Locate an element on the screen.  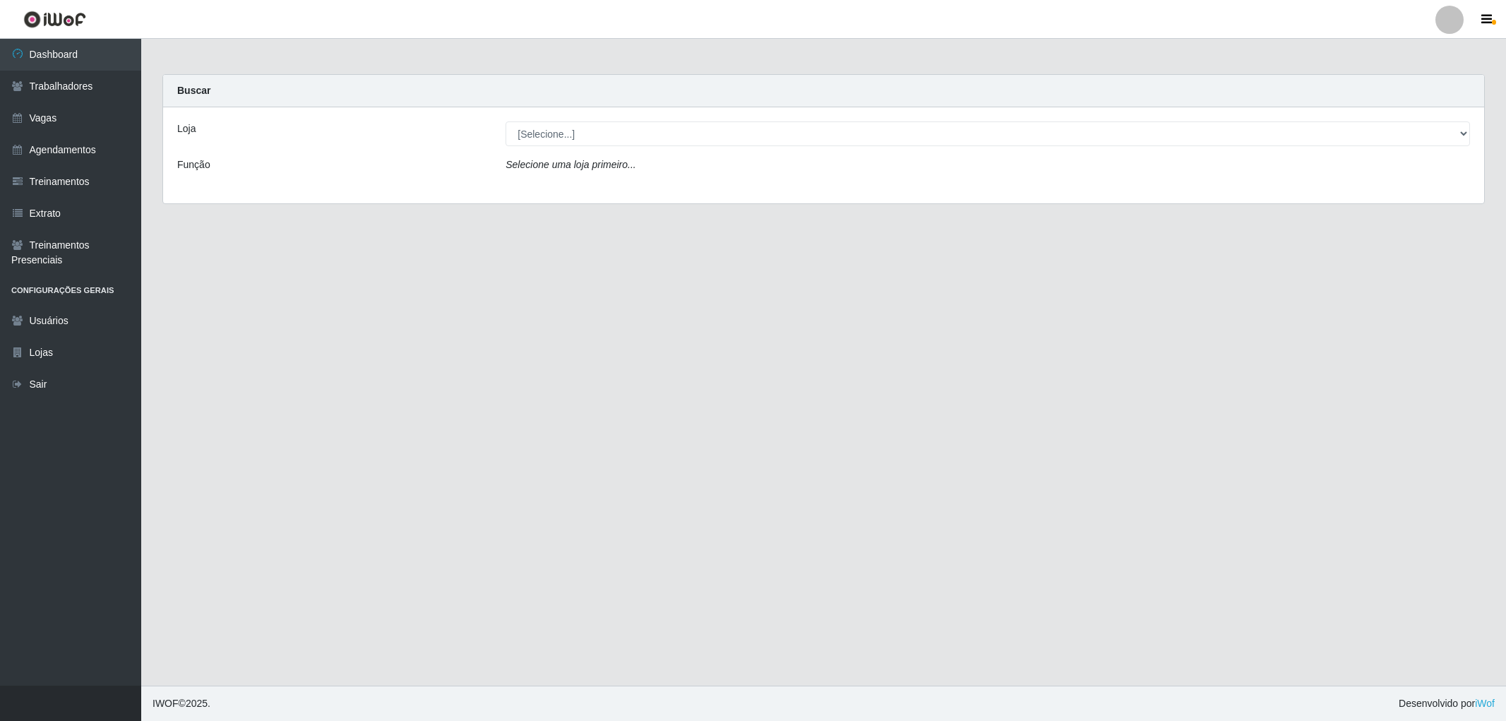
span: IWOF is located at coordinates (165, 703).